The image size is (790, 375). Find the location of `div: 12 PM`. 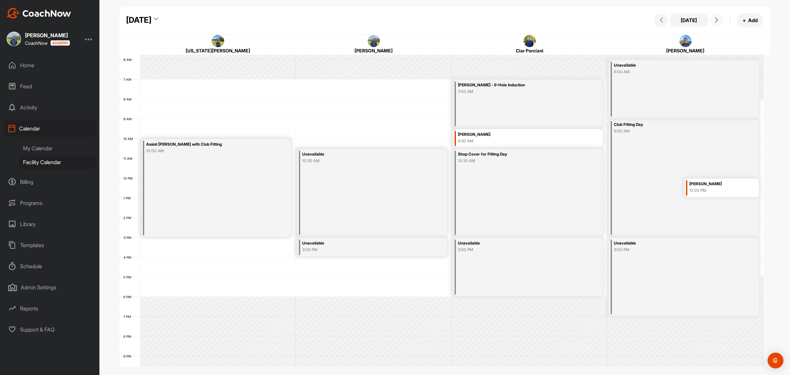

div: 12 PM is located at coordinates (129, 178).